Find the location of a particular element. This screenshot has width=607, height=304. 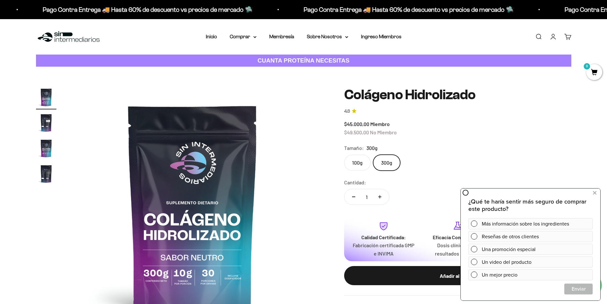

a: Inicio is located at coordinates (211, 36).